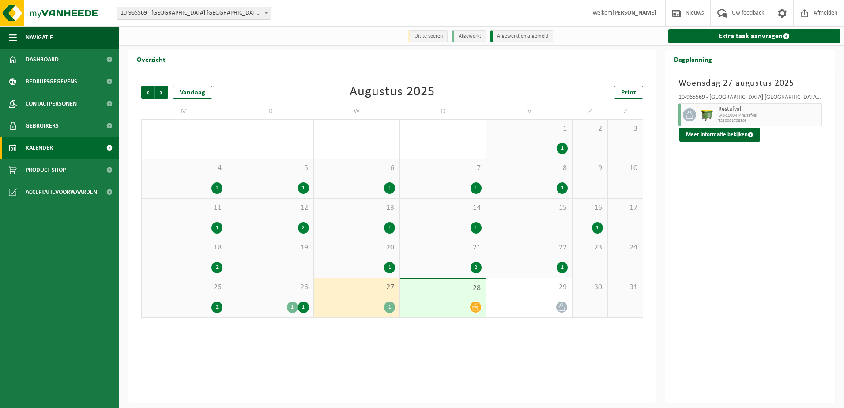  I want to click on td: V, so click(529, 111).